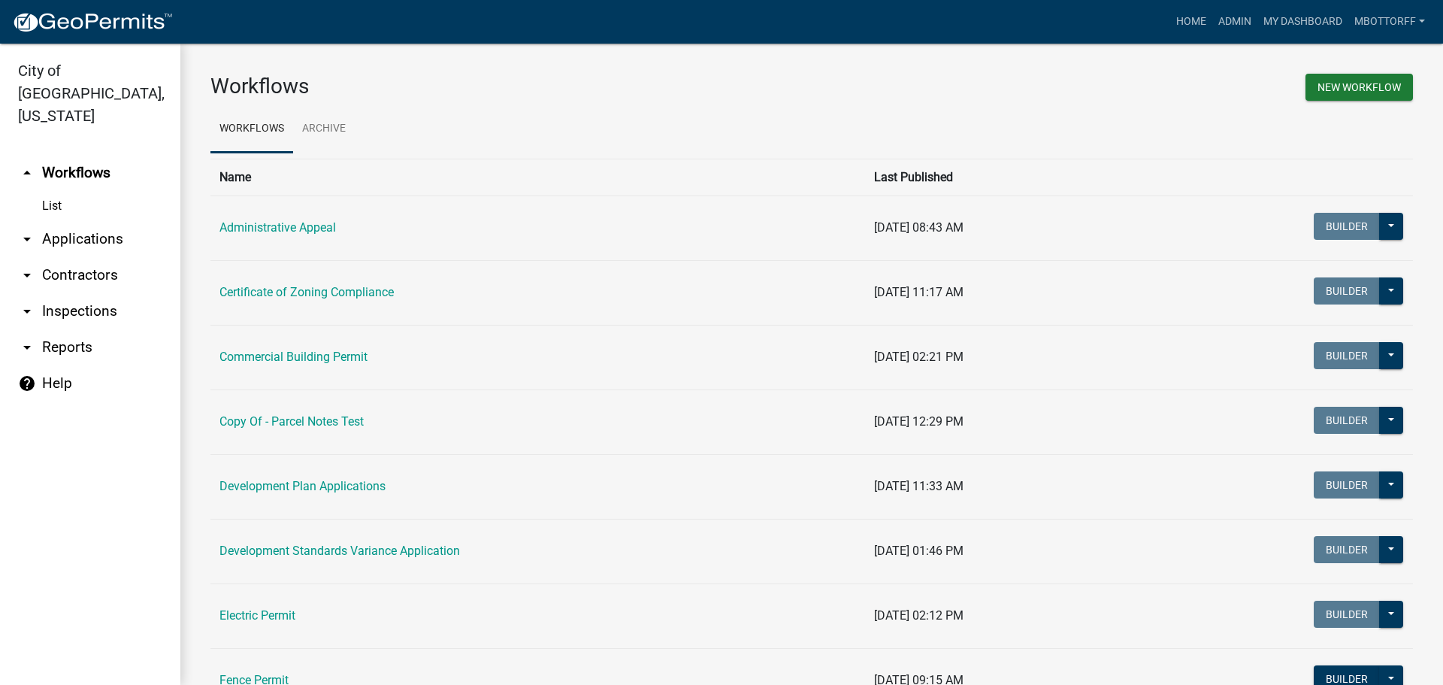  I want to click on a: Home, so click(1192, 22).